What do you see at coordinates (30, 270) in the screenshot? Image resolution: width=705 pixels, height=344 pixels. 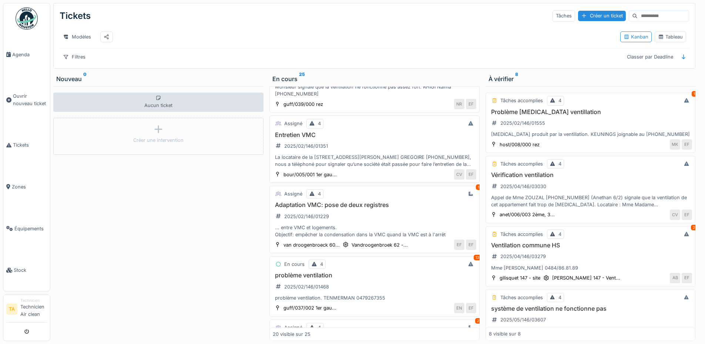 I see `span: Stock` at bounding box center [30, 270].